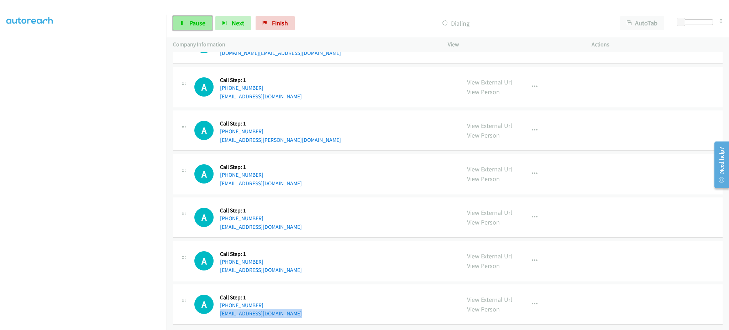  I want to click on p: Dialing, so click(456, 23).